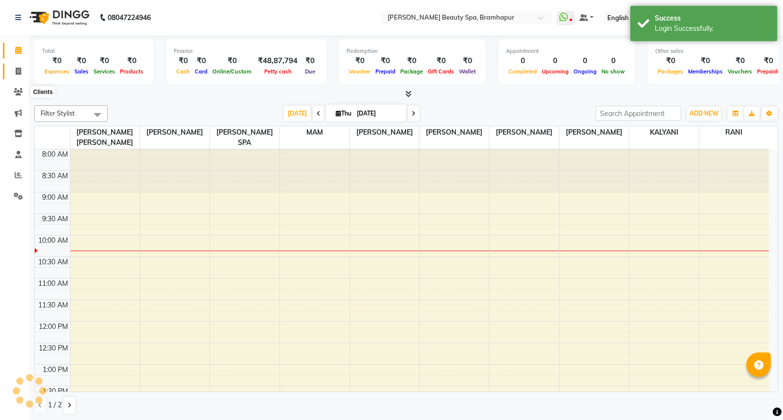  Describe the element at coordinates (278, 71) in the screenshot. I see `span: Petty cash` at that location.